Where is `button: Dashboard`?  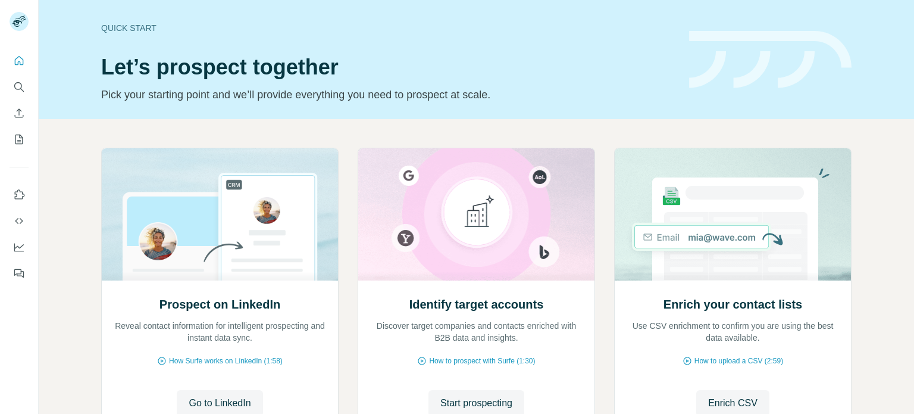
button: Dashboard is located at coordinates (19, 247).